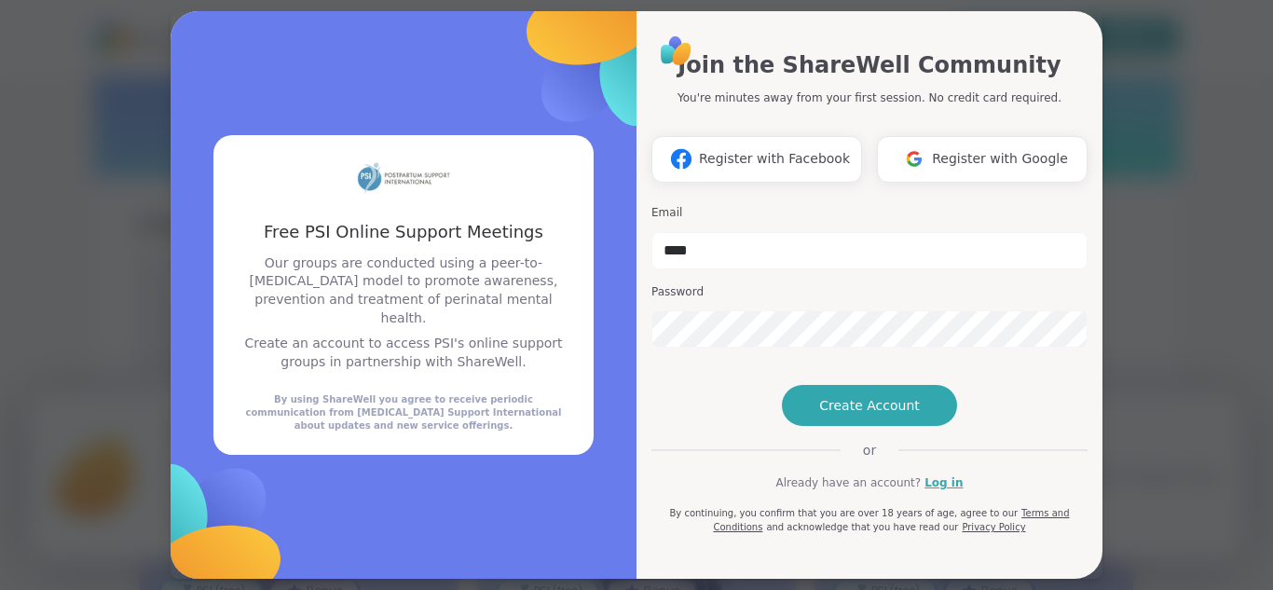 The image size is (1273, 590). I want to click on a: Terms and Conditions, so click(891, 520).